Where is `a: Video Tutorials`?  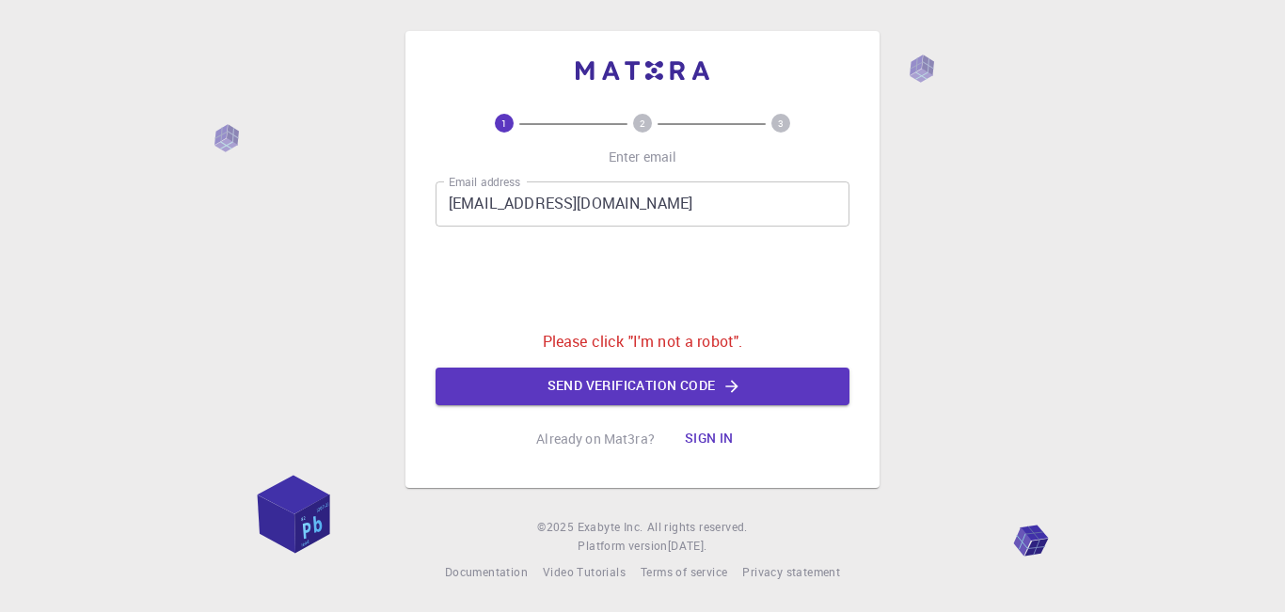
a: Video Tutorials is located at coordinates (584, 573).